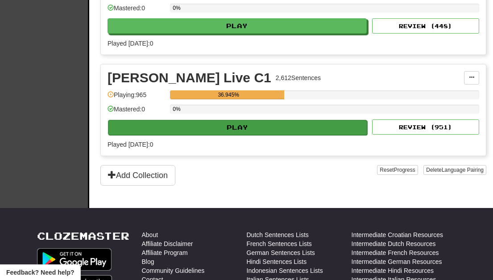 This screenshot has width=493, height=280. Describe the element at coordinates (393, 270) in the screenshot. I see `a: Intermediate Hindi Resources` at that location.